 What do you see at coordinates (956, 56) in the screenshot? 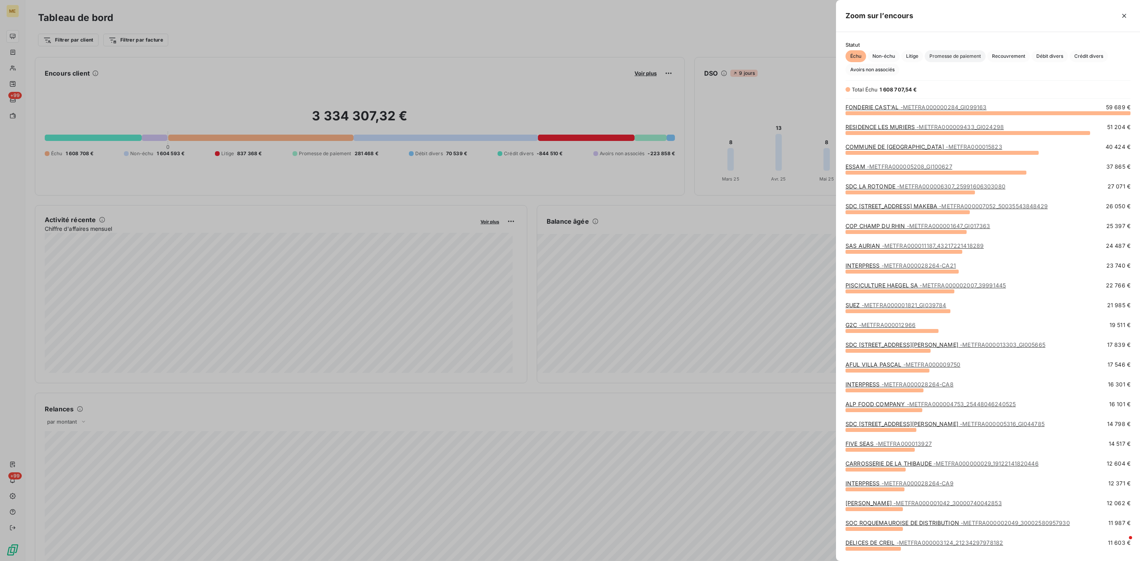
I see `span: Promesse de paiement` at bounding box center [956, 56].